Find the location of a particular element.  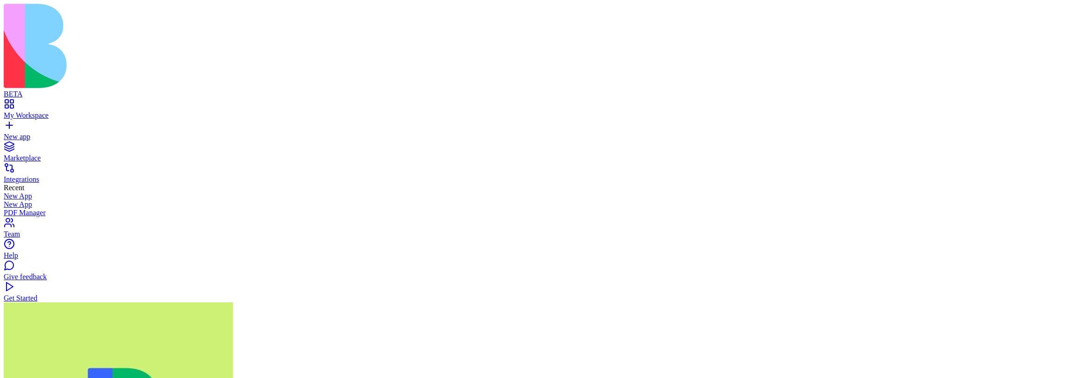

a: Get Started is located at coordinates (540, 294).